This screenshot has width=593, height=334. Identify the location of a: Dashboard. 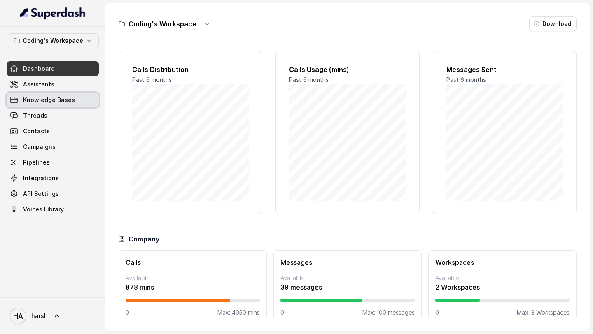
(53, 69).